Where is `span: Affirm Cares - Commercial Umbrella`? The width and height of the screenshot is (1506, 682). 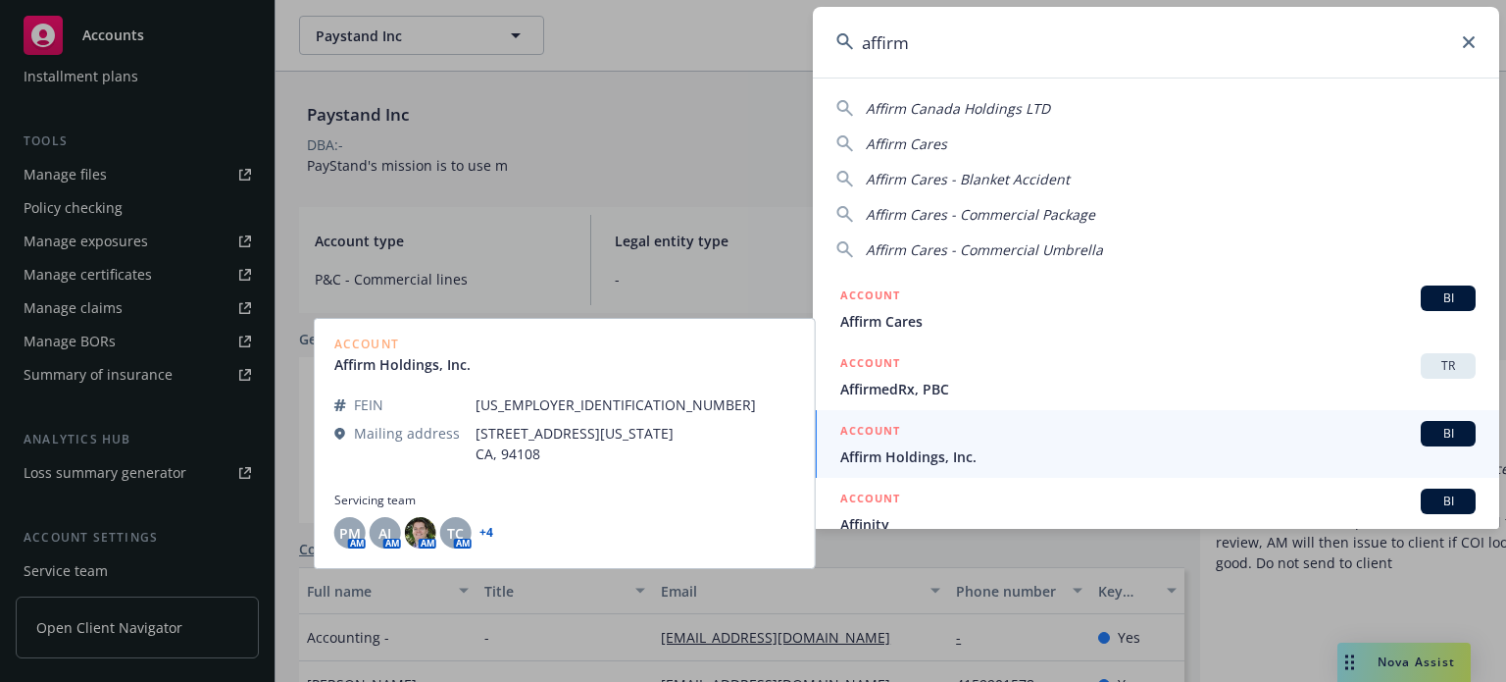
span: Affirm Cares - Commercial Umbrella is located at coordinates (985, 249).